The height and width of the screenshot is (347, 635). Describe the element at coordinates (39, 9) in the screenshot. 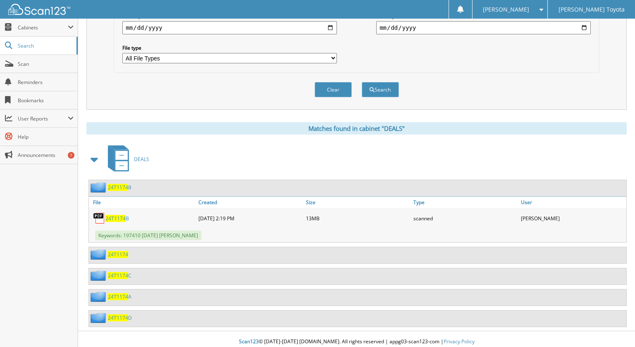

I see `img: scan123-logo-white.svg` at that location.